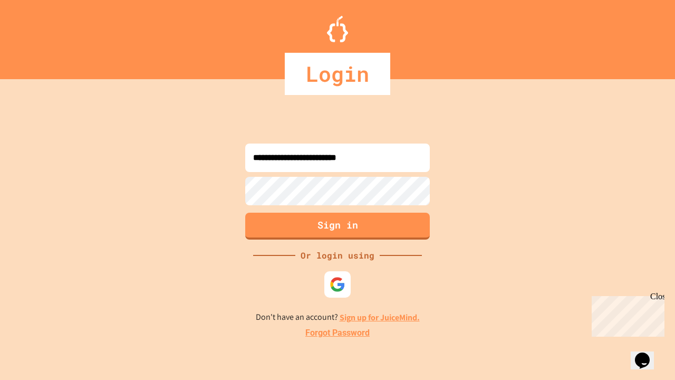 The width and height of the screenshot is (675, 380). What do you see at coordinates (380, 317) in the screenshot?
I see `a: Sign up for JuiceMind.` at bounding box center [380, 317].